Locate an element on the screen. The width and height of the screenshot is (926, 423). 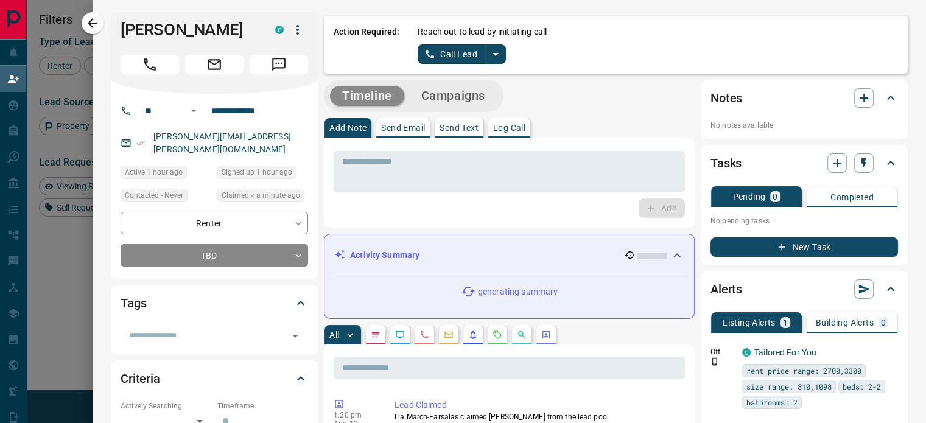
svg: Calls is located at coordinates (425, 335).